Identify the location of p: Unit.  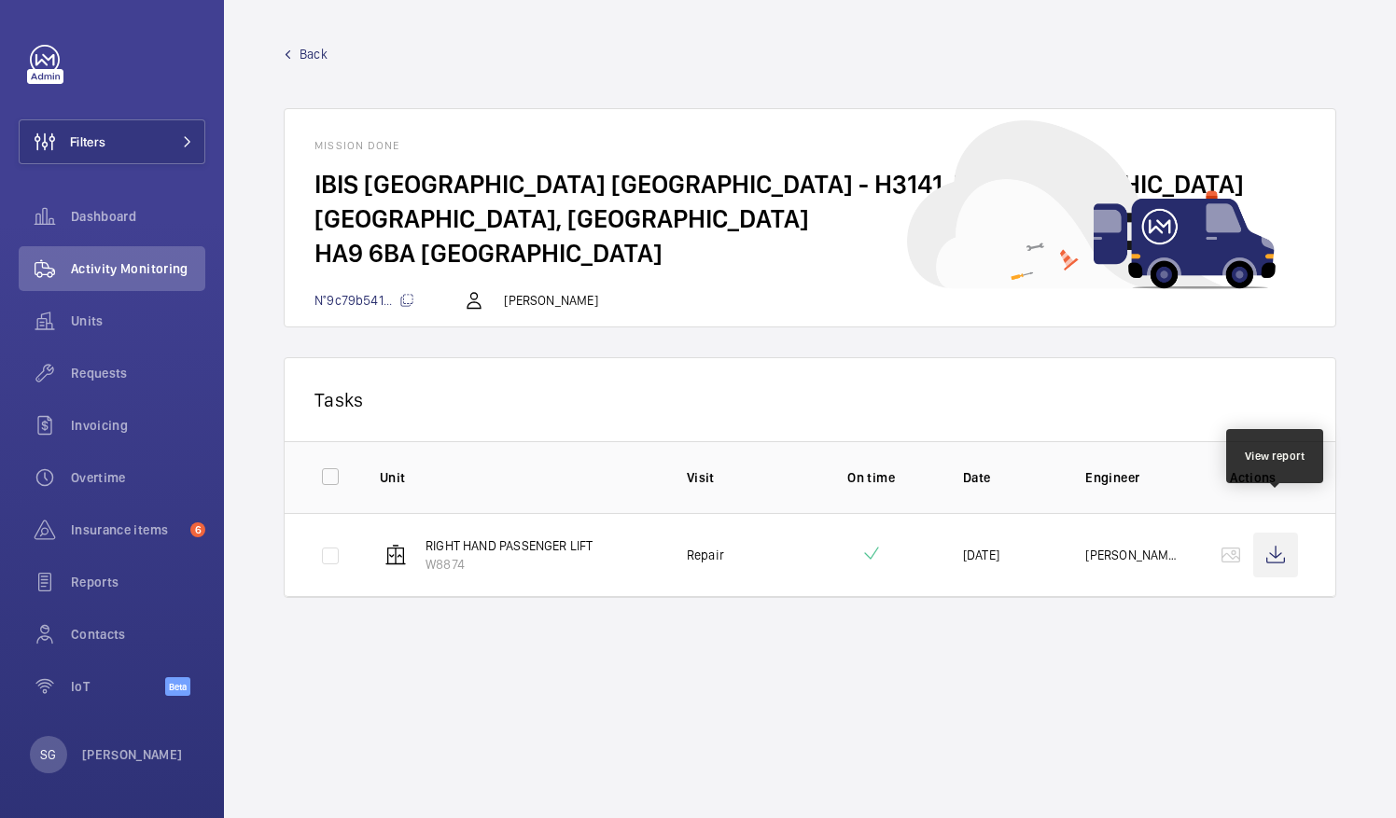
(518, 478).